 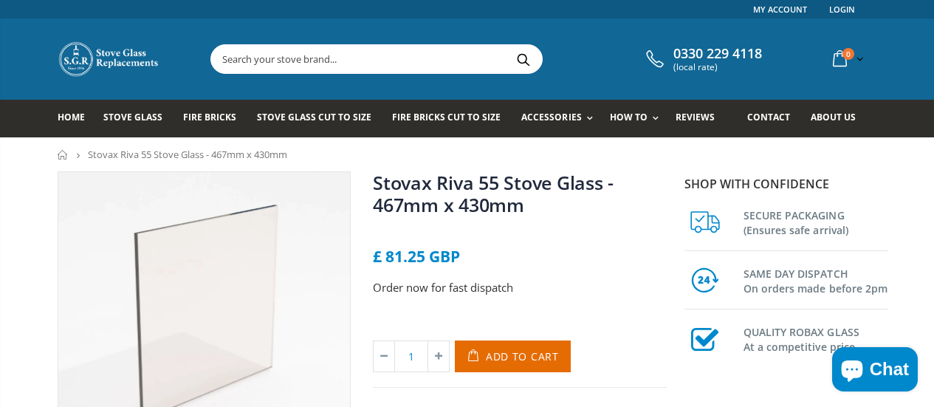 What do you see at coordinates (215, 118) in the screenshot?
I see `a: Fire Bricks` at bounding box center [215, 118].